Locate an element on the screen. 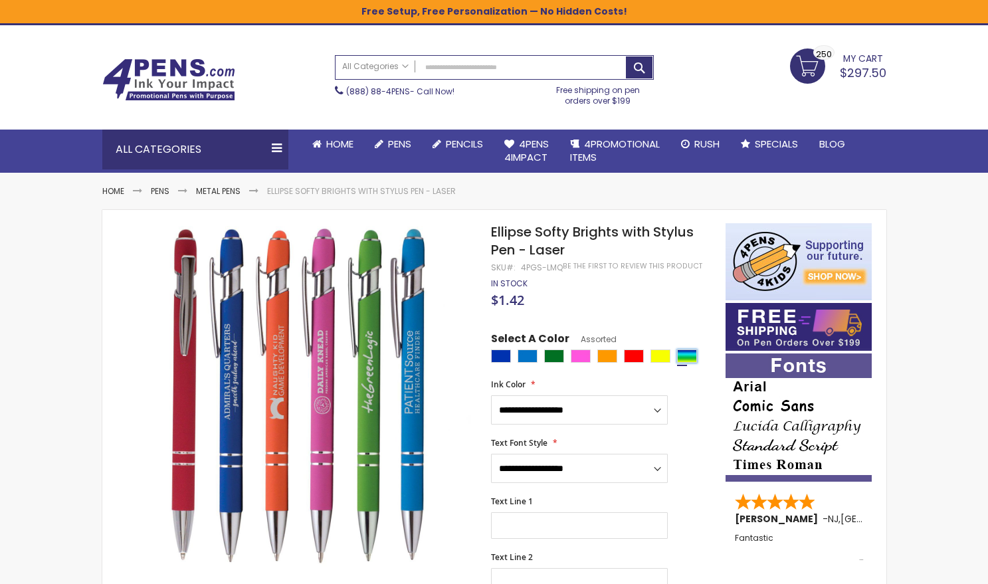 The image size is (988, 584). div: Orange is located at coordinates (607, 356).